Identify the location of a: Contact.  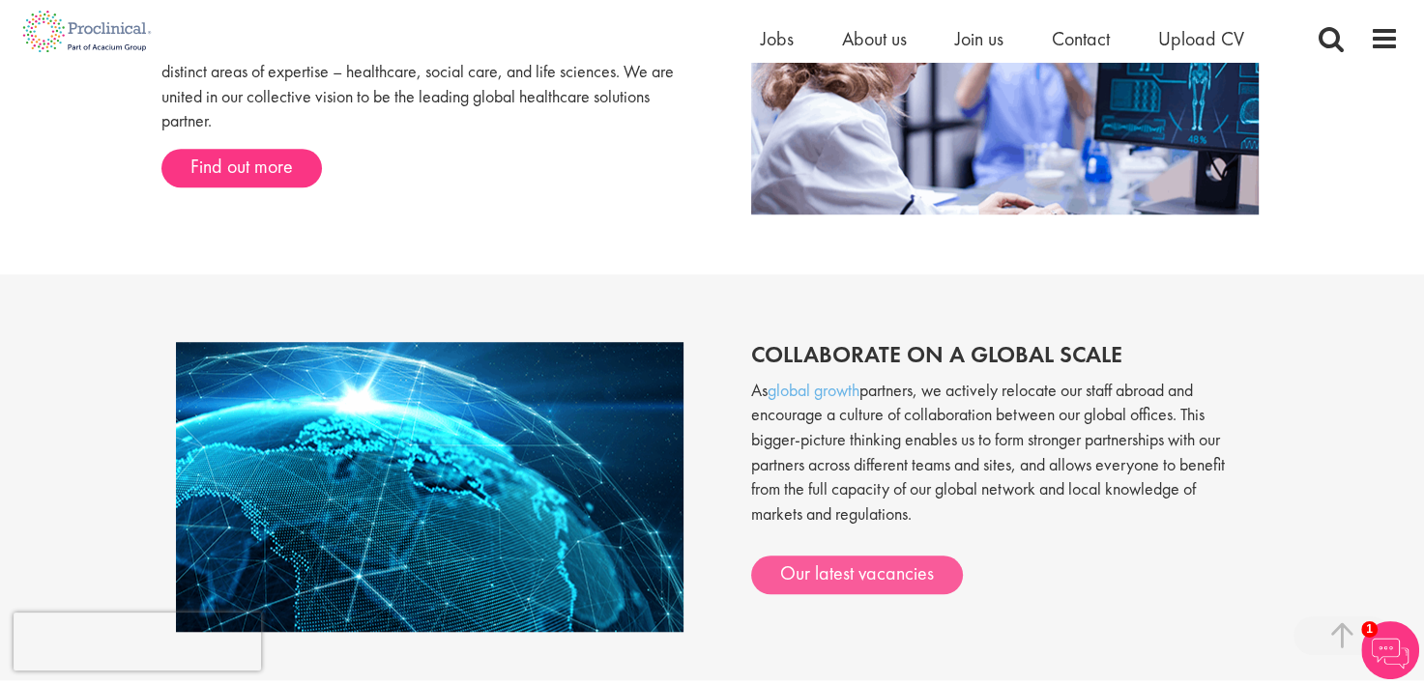
(1080, 39).